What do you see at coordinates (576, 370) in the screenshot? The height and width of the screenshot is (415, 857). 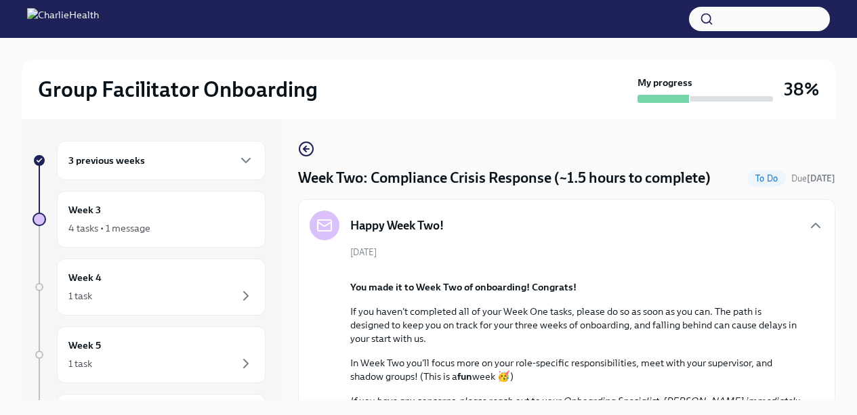 I see `p: In Week Two you'll focus more on your role-specific responsibilities, meet with your supervisor, ...` at bounding box center [576, 370].